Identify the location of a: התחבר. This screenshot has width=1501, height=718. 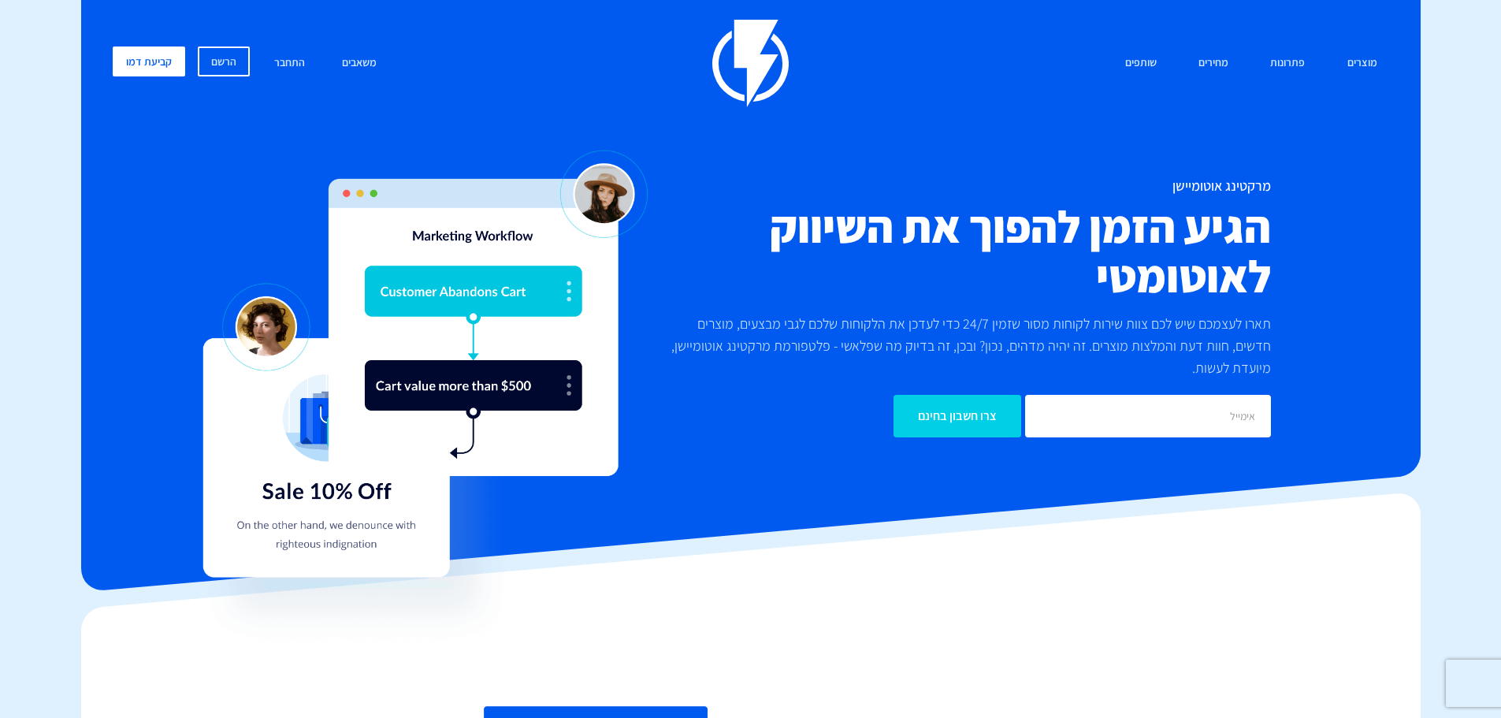
(289, 63).